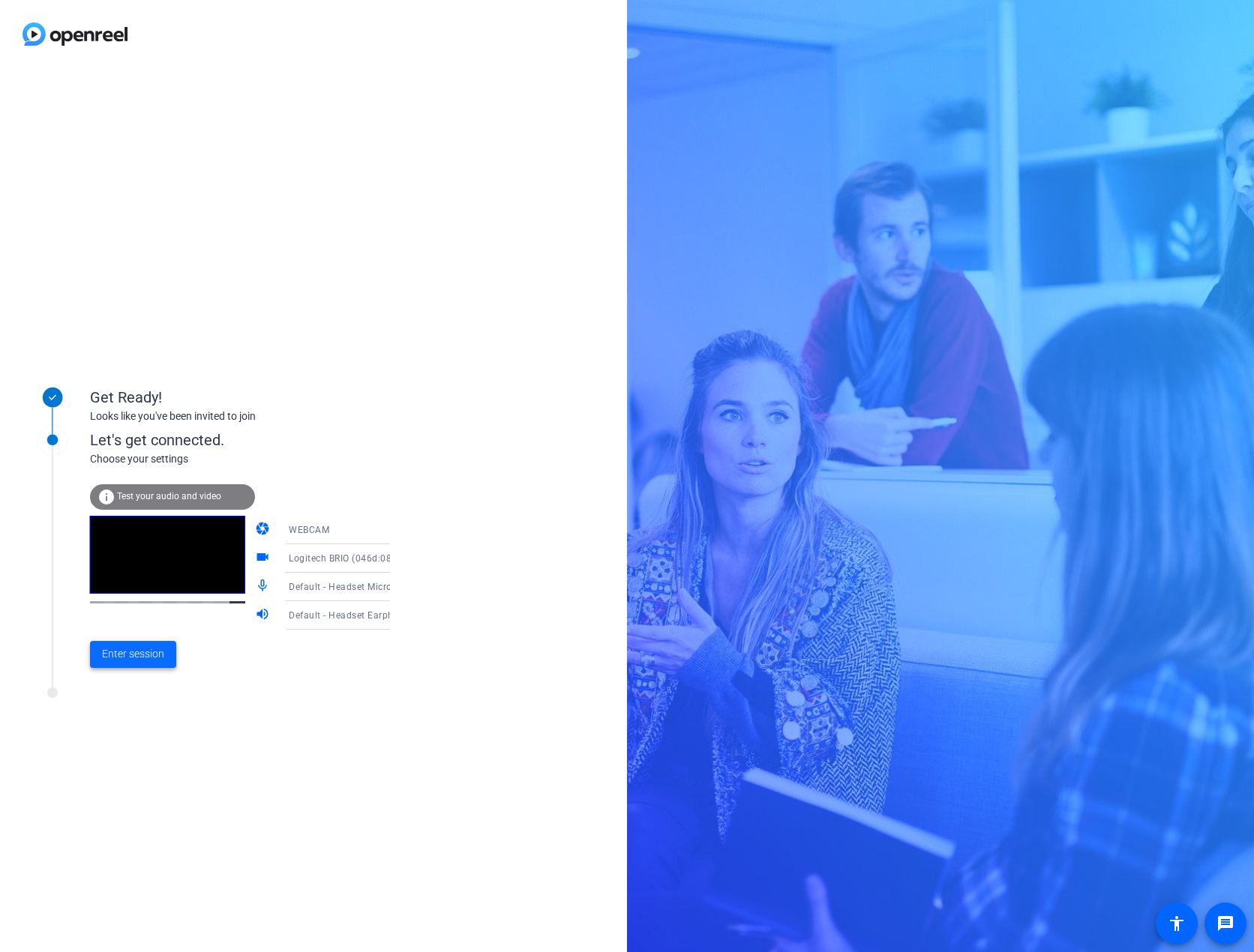 This screenshot has height=952, width=1254. What do you see at coordinates (264, 616) in the screenshot?
I see `mat-icon: volume_up` at bounding box center [264, 616].